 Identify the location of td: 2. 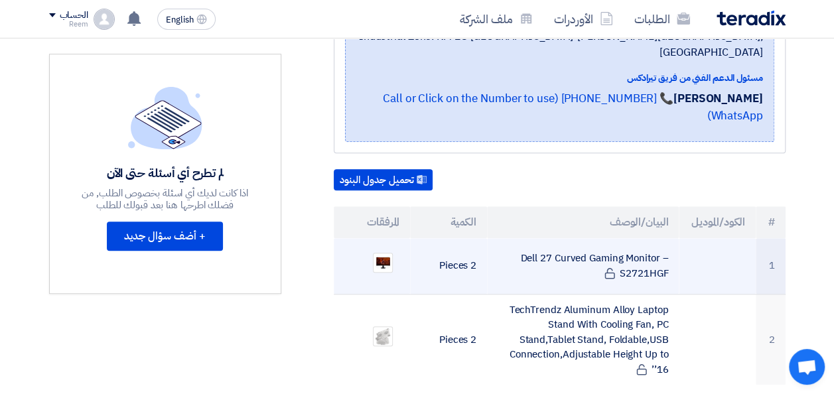
(770, 339).